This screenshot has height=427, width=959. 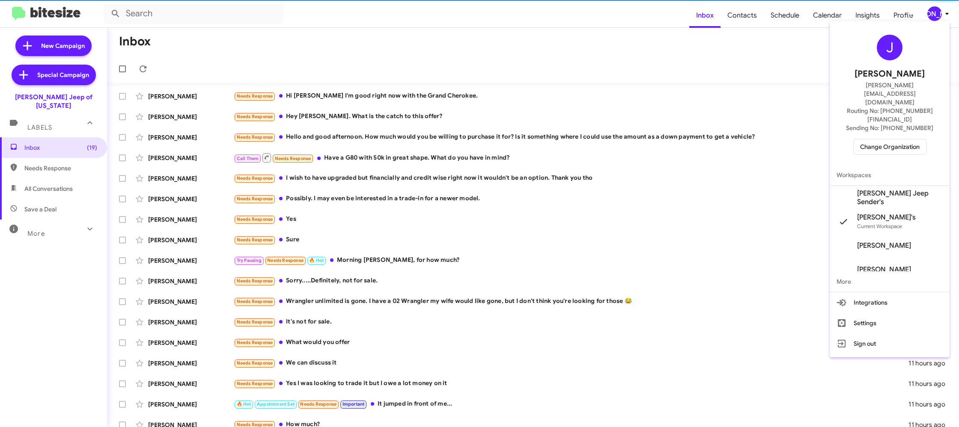 What do you see at coordinates (890, 303) in the screenshot?
I see `button: Integrations` at bounding box center [890, 303].